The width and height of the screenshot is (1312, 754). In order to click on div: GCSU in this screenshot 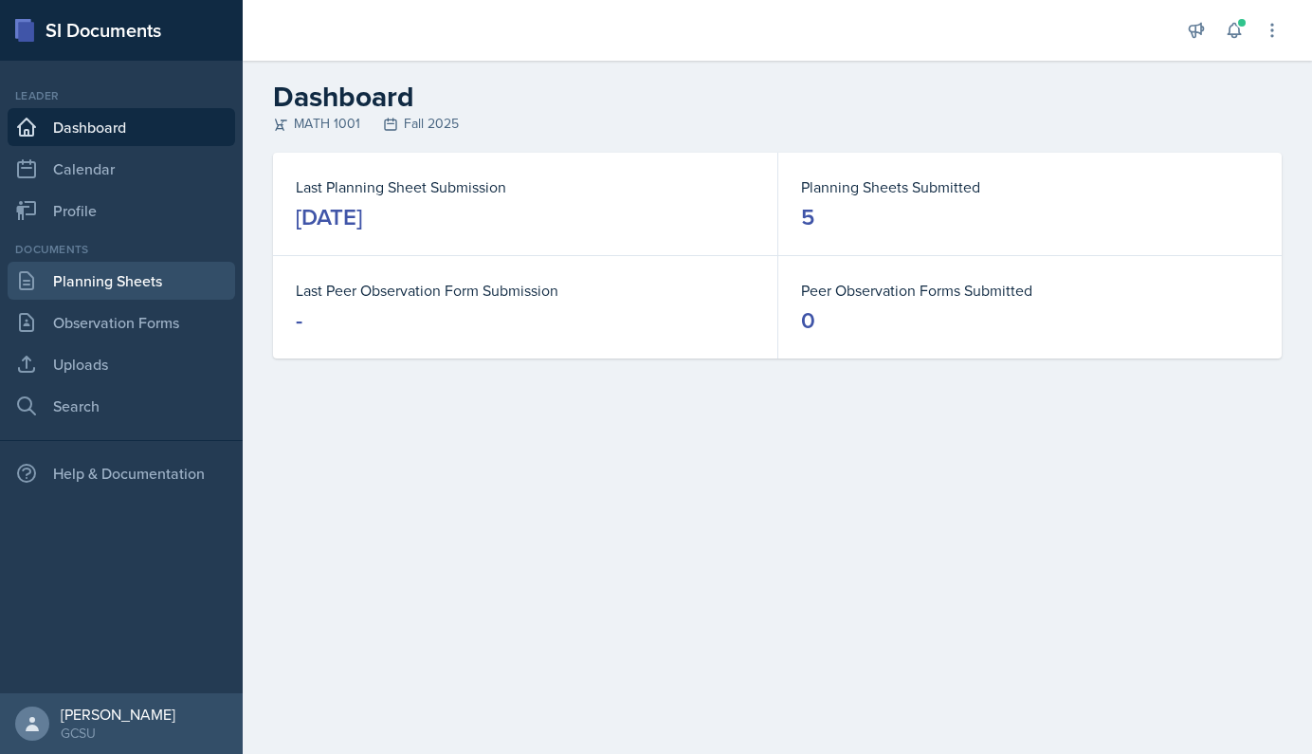, I will do `click(118, 733)`.